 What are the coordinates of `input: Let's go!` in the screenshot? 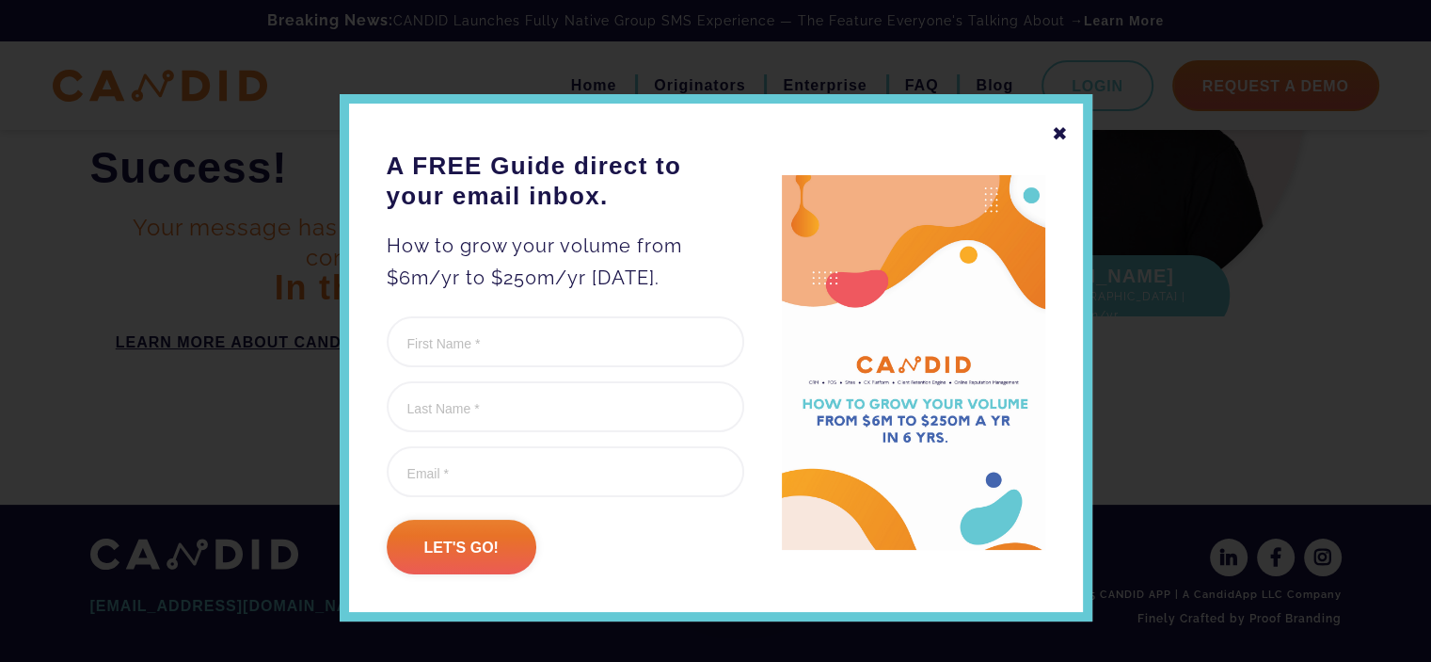 It's located at (461, 547).